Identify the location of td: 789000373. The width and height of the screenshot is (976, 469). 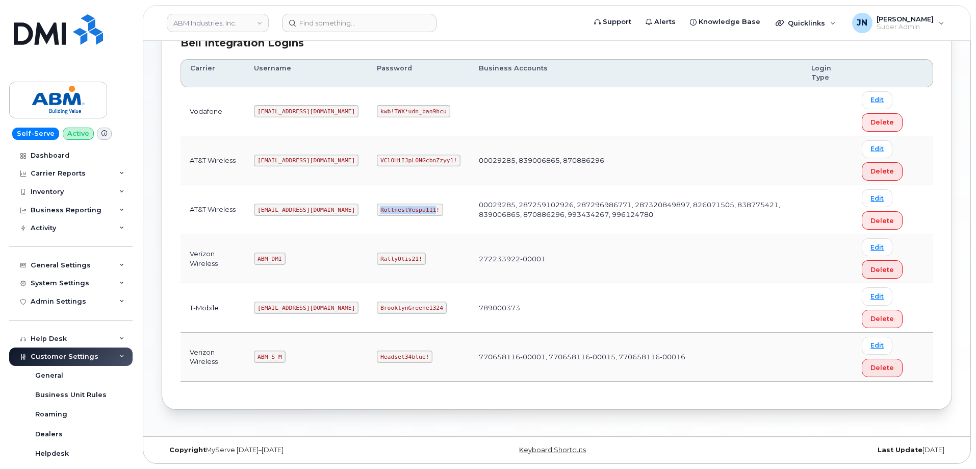
(636, 307).